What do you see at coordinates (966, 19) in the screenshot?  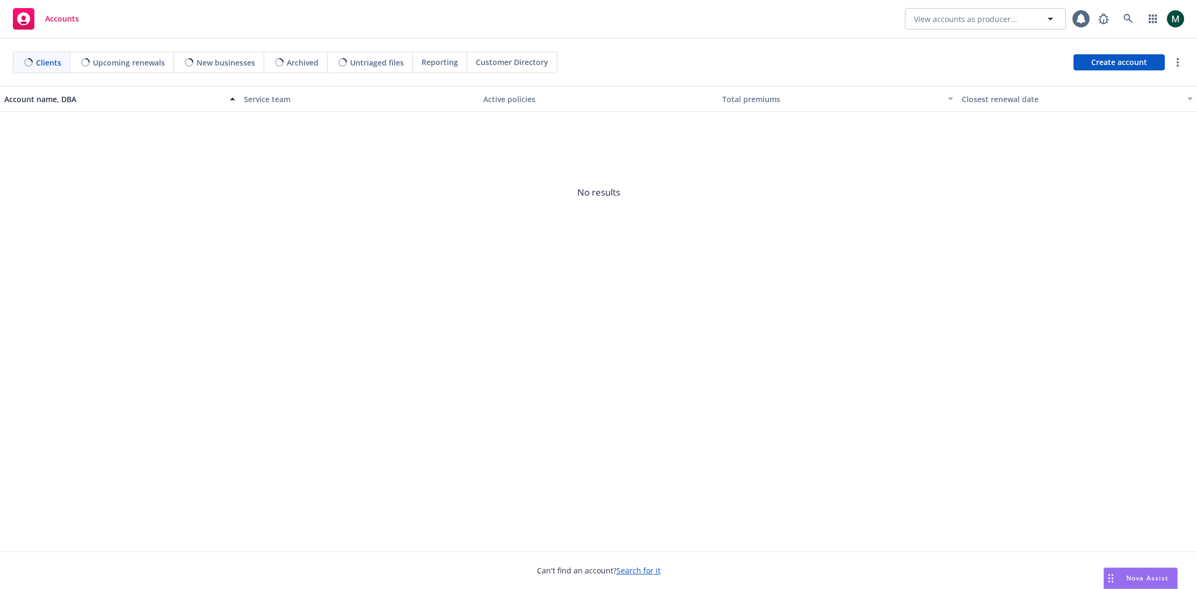 I see `span: View accounts as producer...` at bounding box center [966, 19].